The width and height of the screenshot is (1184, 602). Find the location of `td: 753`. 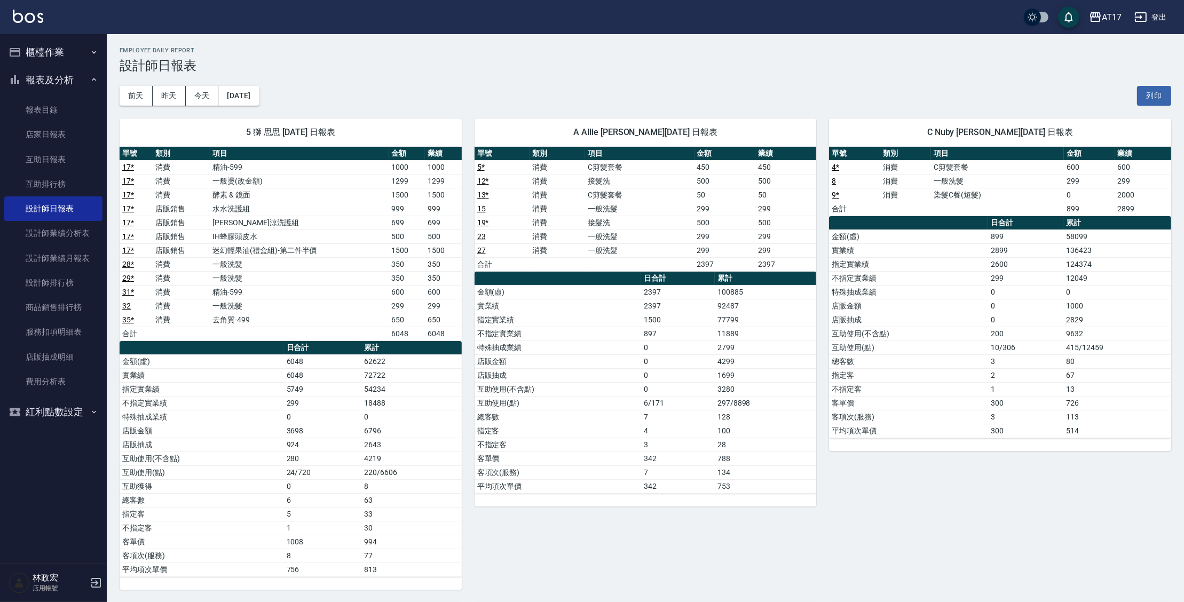

td: 753 is located at coordinates (766, 486).